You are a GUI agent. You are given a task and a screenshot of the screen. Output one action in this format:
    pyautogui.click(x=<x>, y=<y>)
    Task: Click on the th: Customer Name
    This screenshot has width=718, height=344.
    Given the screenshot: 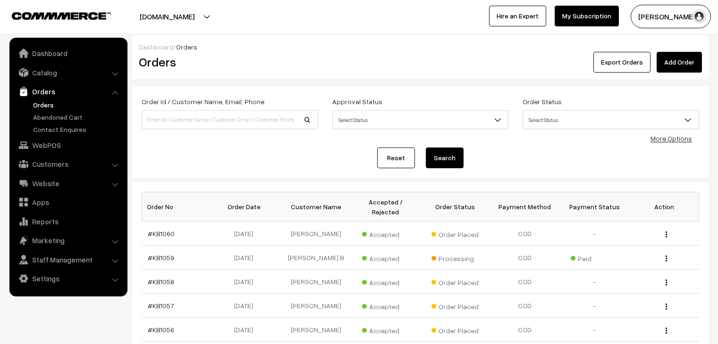 What is the action you would take?
    pyautogui.click(x=316, y=207)
    